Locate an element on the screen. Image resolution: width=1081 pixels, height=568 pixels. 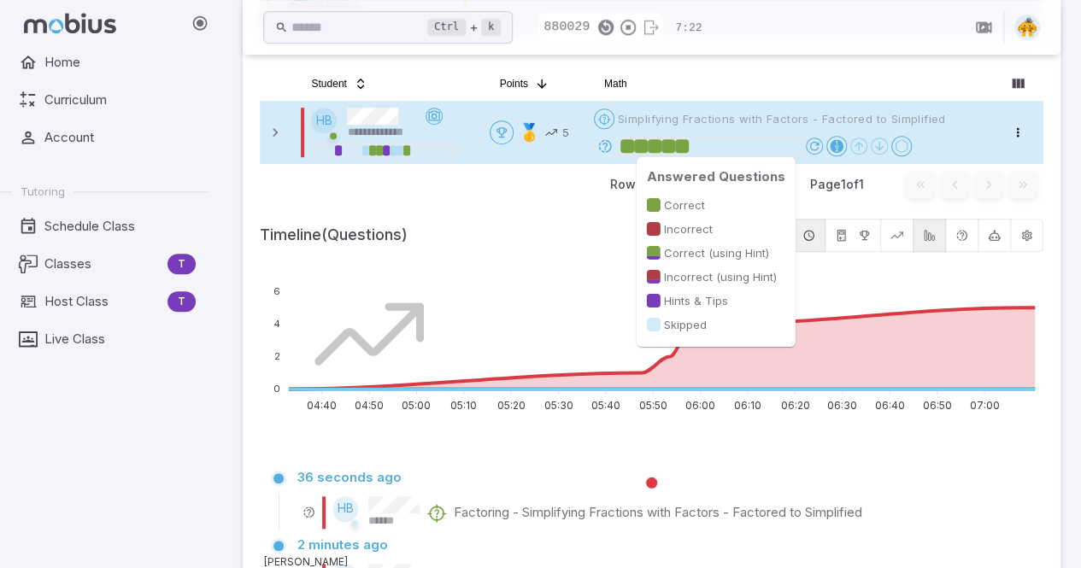
h5: Timeline (Questions) is located at coordinates (522, 235).